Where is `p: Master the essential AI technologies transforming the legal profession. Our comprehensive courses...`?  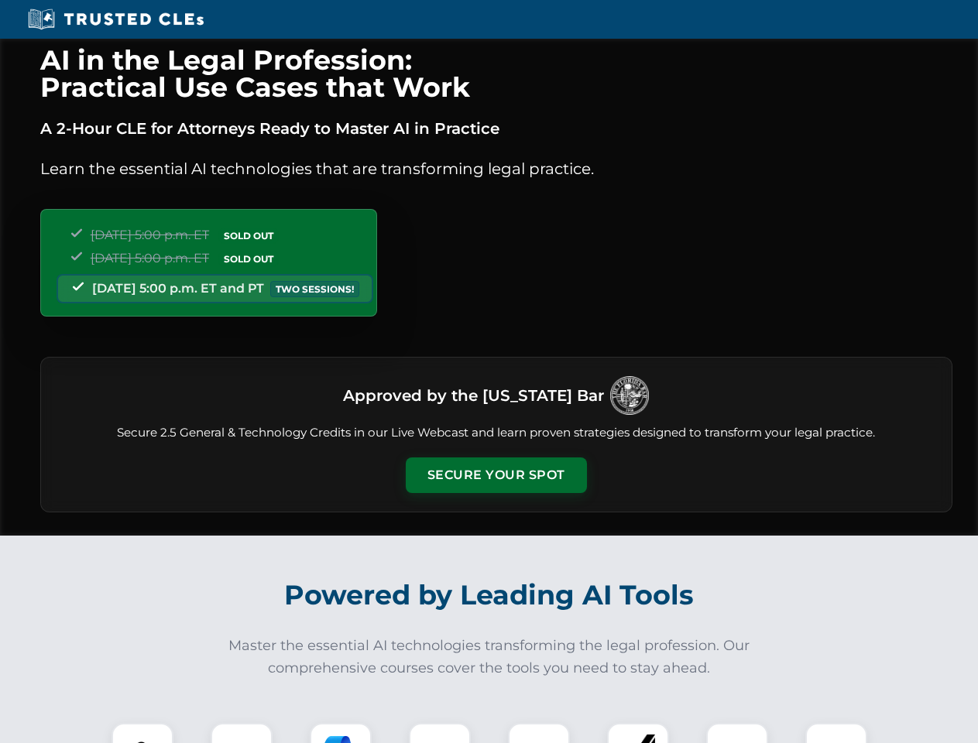
p: Master the essential AI technologies transforming the legal profession. Our comprehensive courses... is located at coordinates (489, 657).